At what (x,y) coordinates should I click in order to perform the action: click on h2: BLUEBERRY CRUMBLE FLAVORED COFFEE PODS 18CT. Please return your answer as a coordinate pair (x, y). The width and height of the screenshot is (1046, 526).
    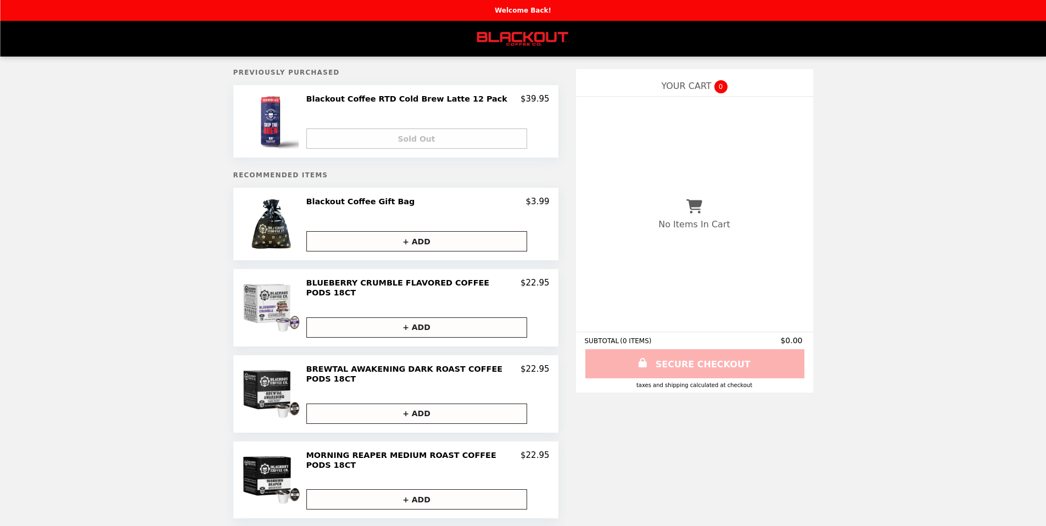
    Looking at the image, I should click on (414, 288).